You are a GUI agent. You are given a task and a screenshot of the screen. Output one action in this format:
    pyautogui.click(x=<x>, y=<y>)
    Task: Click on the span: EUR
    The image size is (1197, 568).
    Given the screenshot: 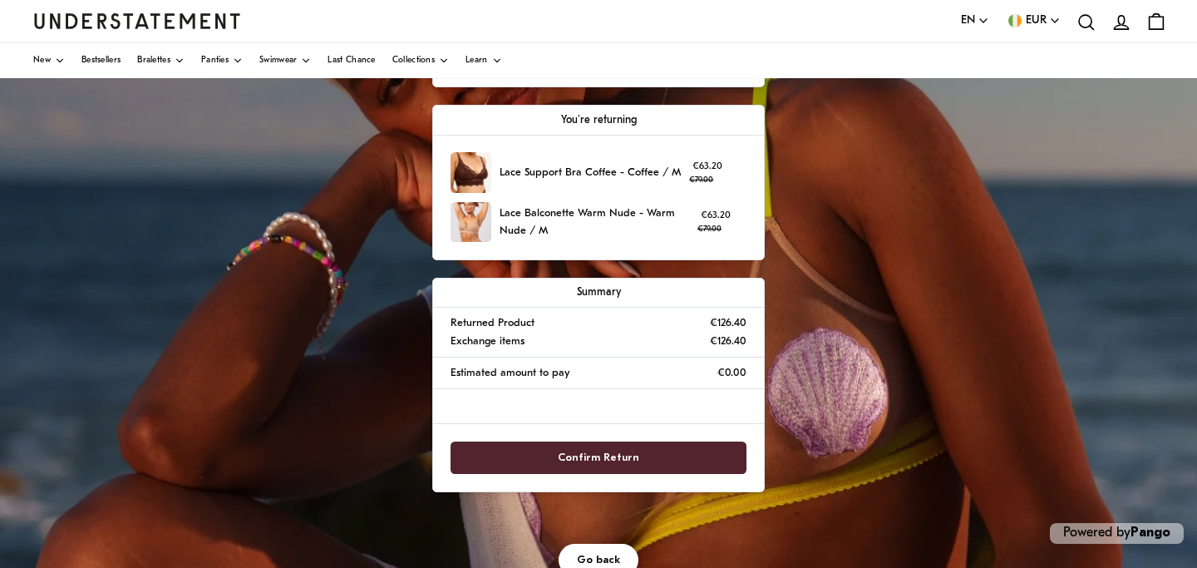 What is the action you would take?
    pyautogui.click(x=1036, y=21)
    